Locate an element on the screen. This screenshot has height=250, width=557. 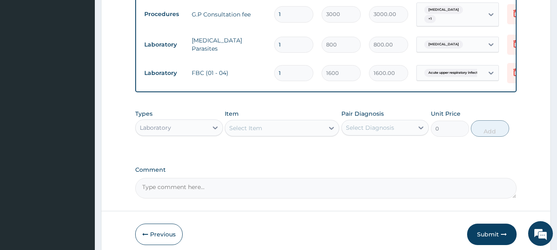
td: FBC (01 - 04) is located at coordinates (229, 73).